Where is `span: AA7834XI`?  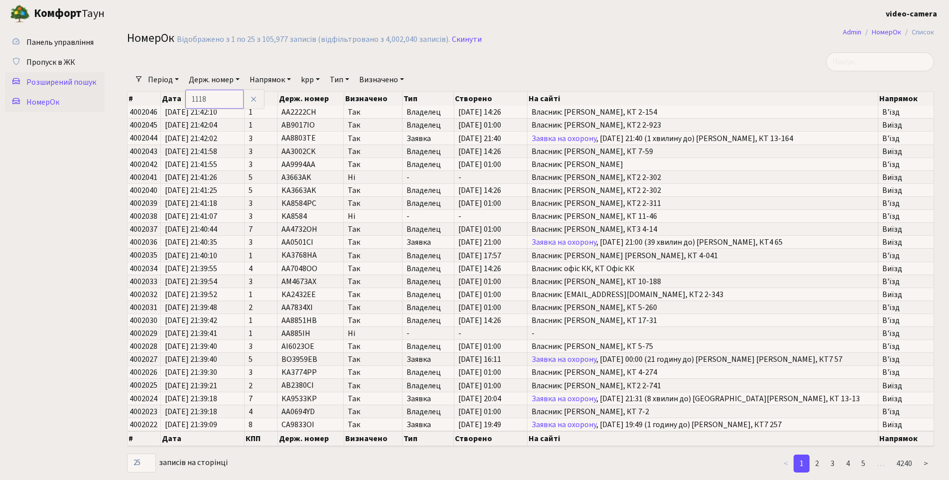
span: AA7834XI is located at coordinates (297, 307).